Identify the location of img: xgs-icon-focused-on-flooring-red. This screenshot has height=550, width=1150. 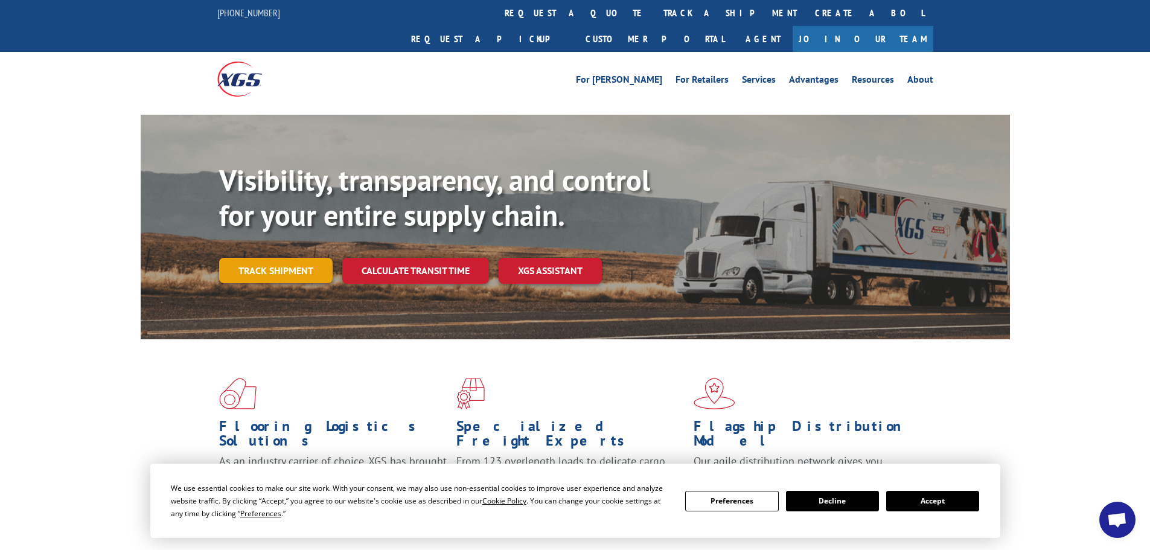
(470, 394).